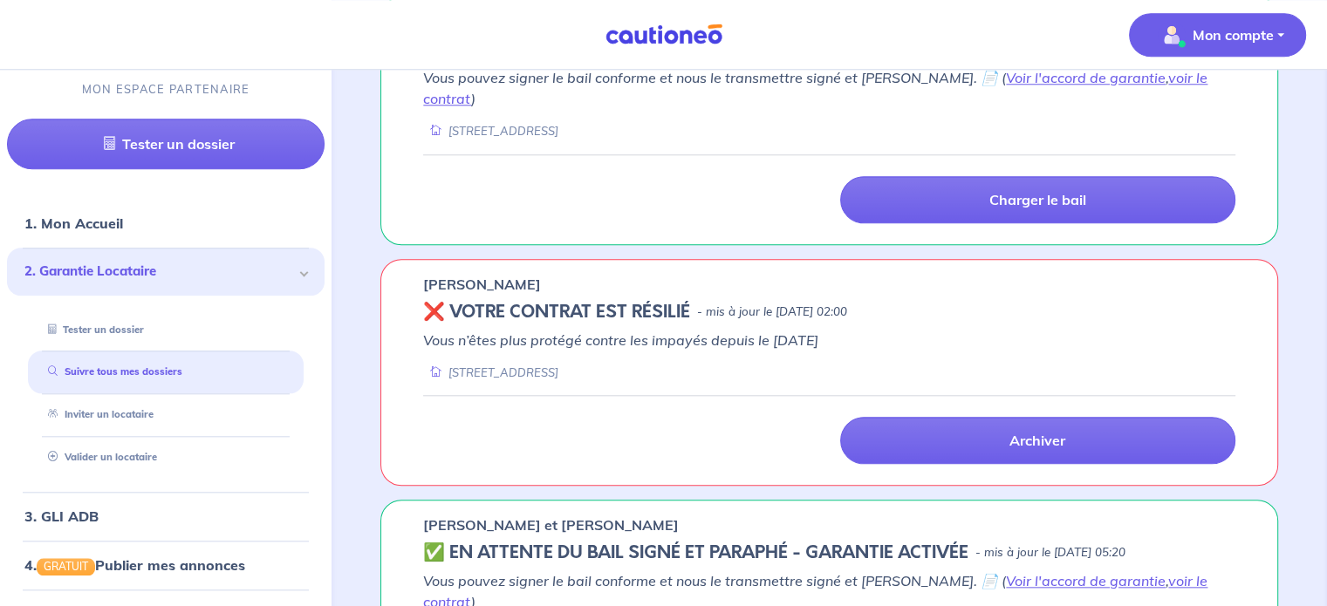  I want to click on div: 4.GRATUITPublier mes annonces, so click(166, 565).